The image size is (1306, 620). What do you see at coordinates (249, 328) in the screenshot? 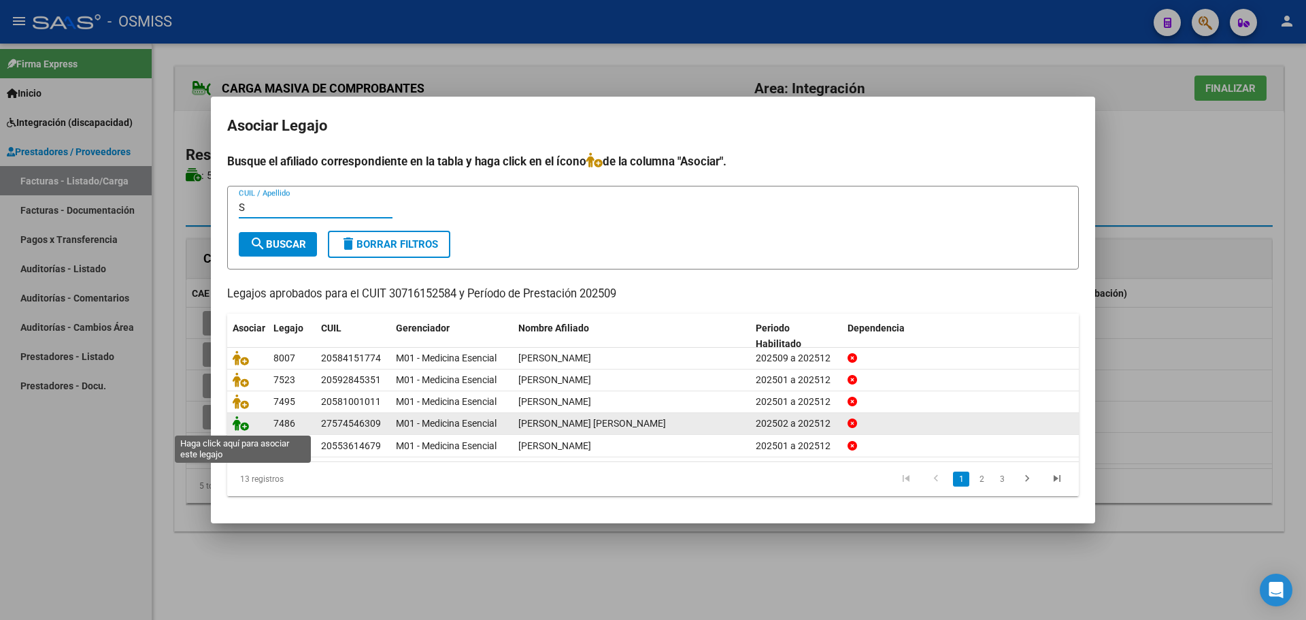
I see `span: Asociar` at bounding box center [249, 328].